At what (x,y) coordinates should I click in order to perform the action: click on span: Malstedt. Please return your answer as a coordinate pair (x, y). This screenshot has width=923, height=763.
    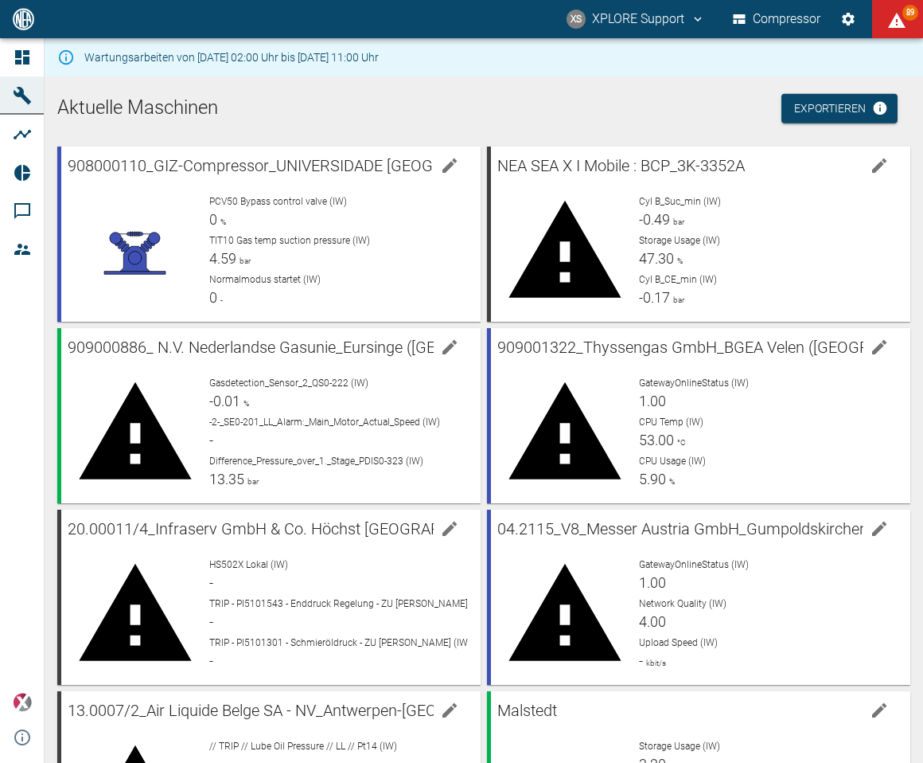
    Looking at the image, I should click on (527, 710).